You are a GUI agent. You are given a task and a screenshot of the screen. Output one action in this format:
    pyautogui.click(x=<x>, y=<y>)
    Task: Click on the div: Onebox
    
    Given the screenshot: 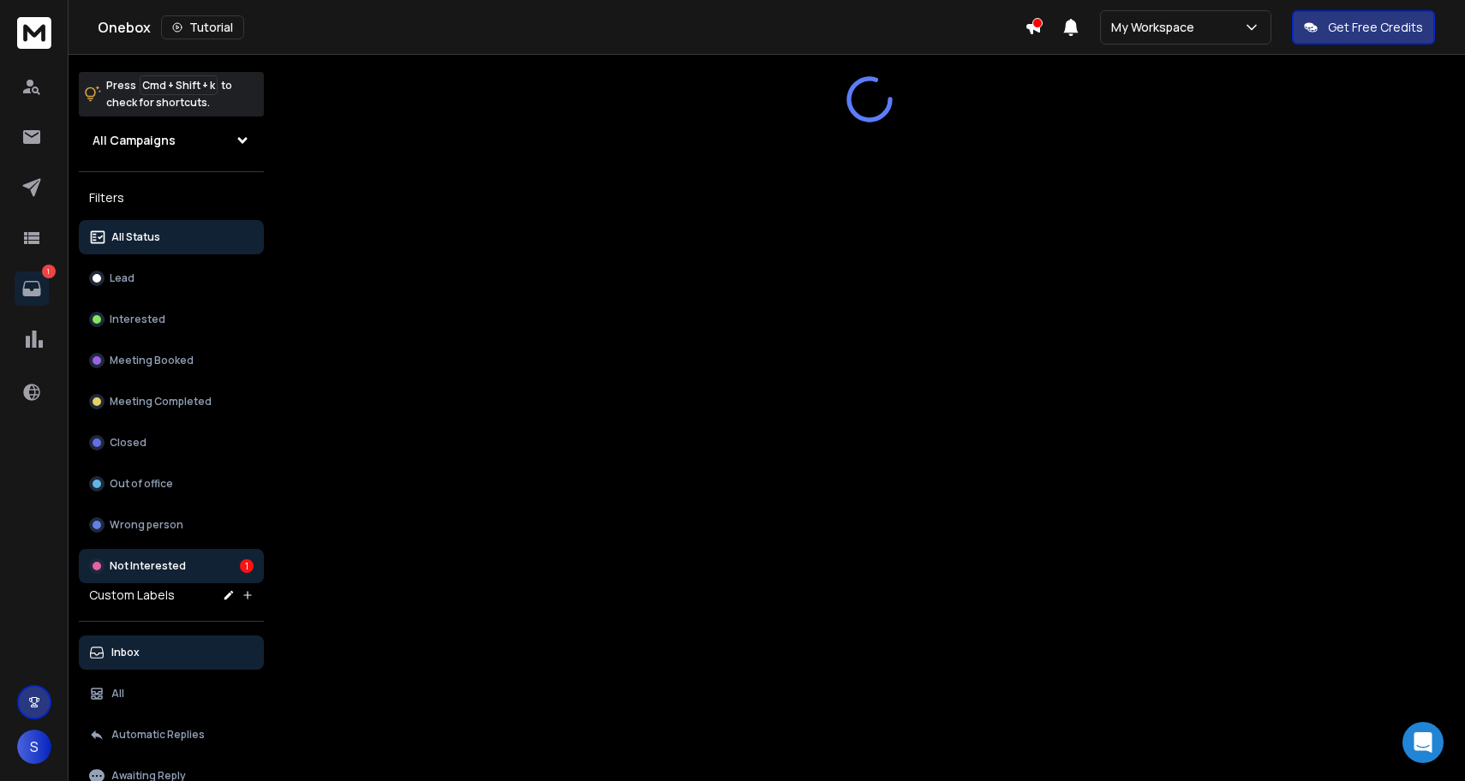 What is the action you would take?
    pyautogui.click(x=561, y=27)
    